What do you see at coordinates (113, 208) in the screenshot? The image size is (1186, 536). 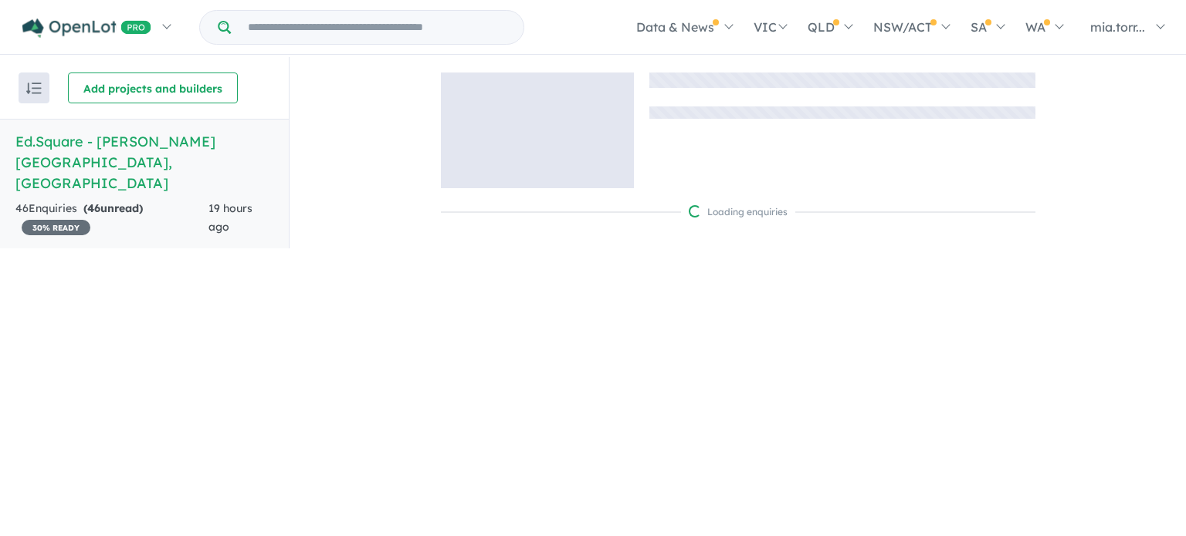 I see `strong: ( unread)` at bounding box center [113, 208].